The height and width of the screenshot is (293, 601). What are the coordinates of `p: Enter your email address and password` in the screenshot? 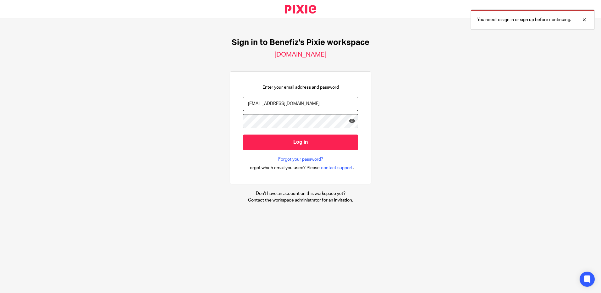 It's located at (300, 87).